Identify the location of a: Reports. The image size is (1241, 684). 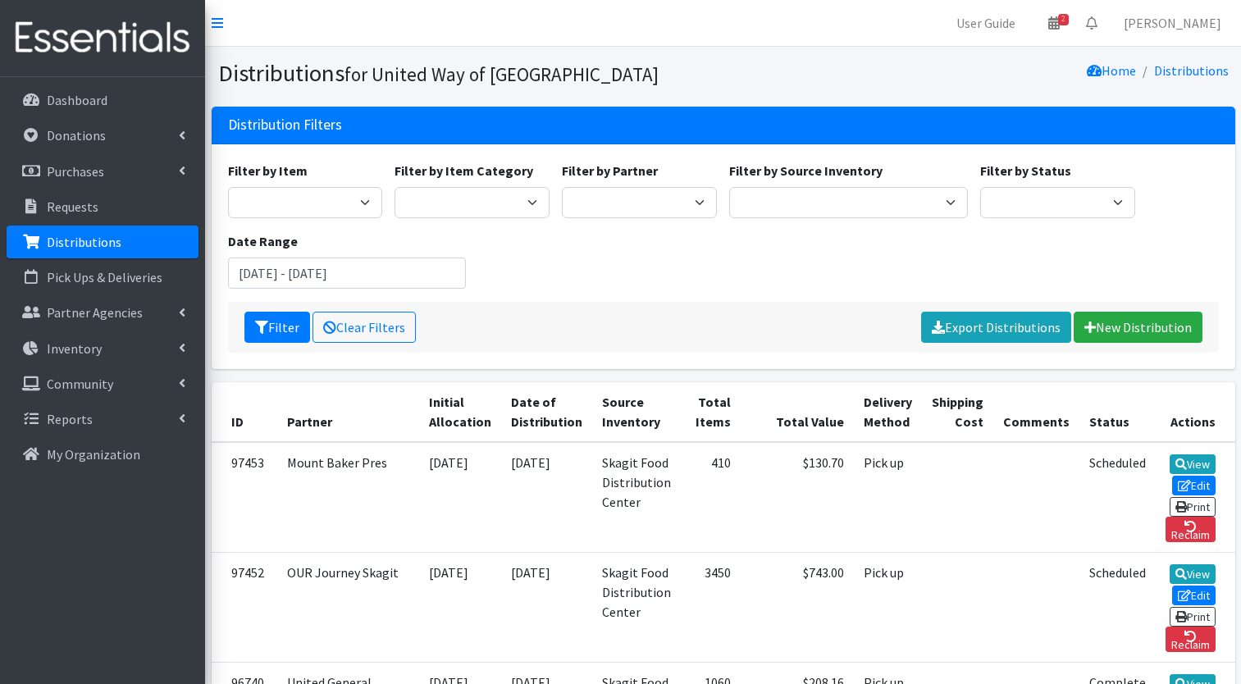
(103, 419).